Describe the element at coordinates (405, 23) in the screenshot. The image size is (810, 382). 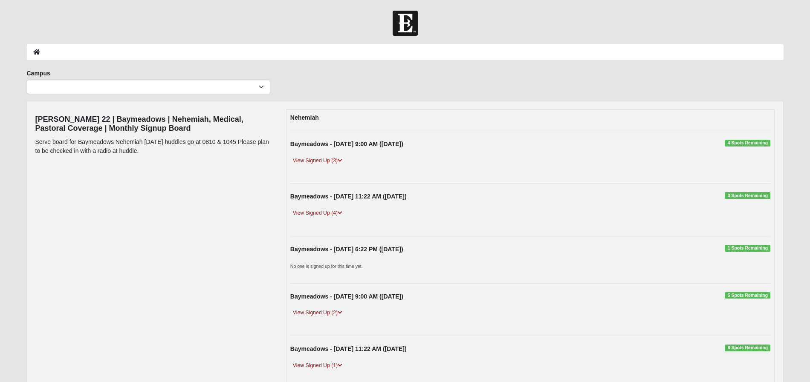
I see `img: Church of Eleven22 Logo` at that location.